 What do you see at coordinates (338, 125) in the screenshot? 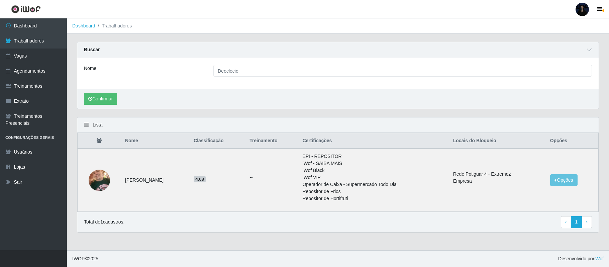
I see `div: Lista` at bounding box center [338, 125].